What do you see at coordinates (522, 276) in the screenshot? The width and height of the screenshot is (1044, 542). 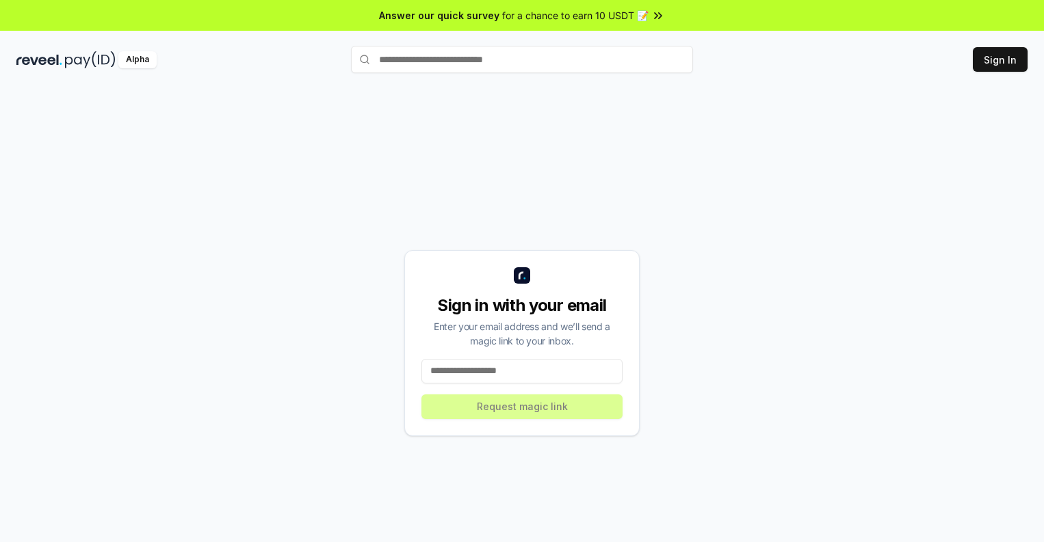 I see `img: logo_small` at bounding box center [522, 276].